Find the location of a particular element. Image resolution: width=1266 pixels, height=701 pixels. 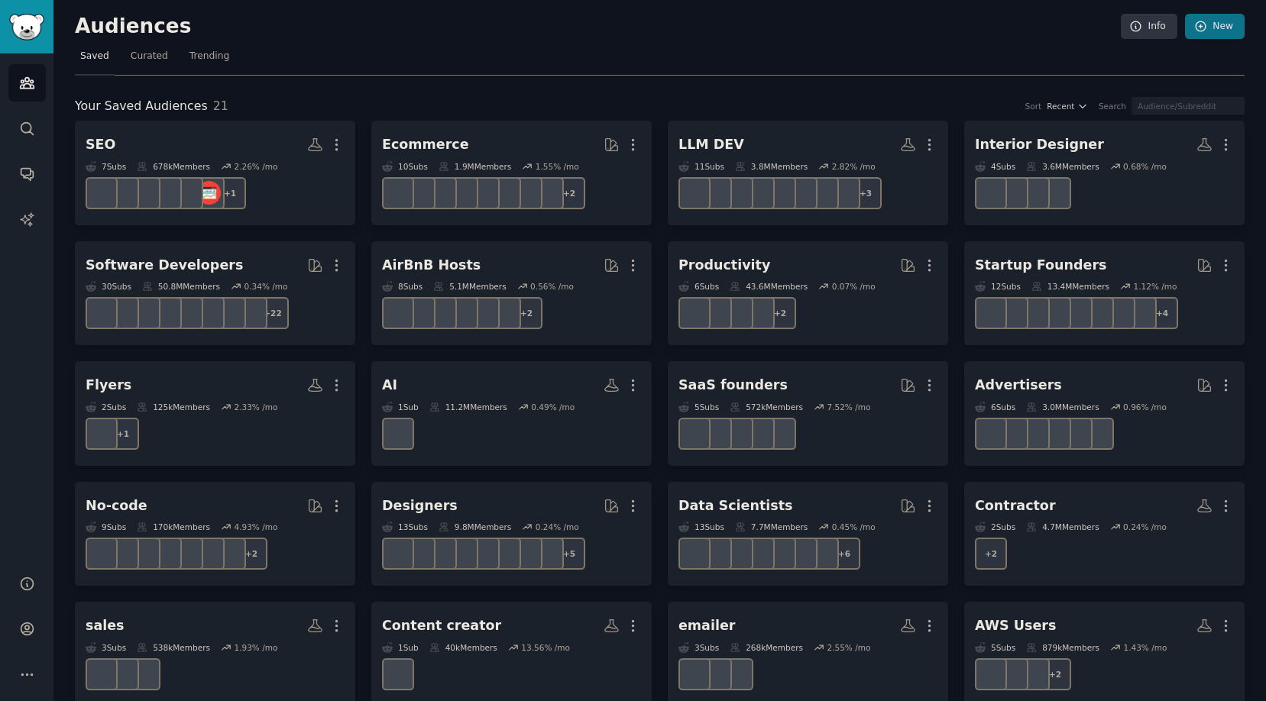

img: ProtonMail is located at coordinates (737, 674).